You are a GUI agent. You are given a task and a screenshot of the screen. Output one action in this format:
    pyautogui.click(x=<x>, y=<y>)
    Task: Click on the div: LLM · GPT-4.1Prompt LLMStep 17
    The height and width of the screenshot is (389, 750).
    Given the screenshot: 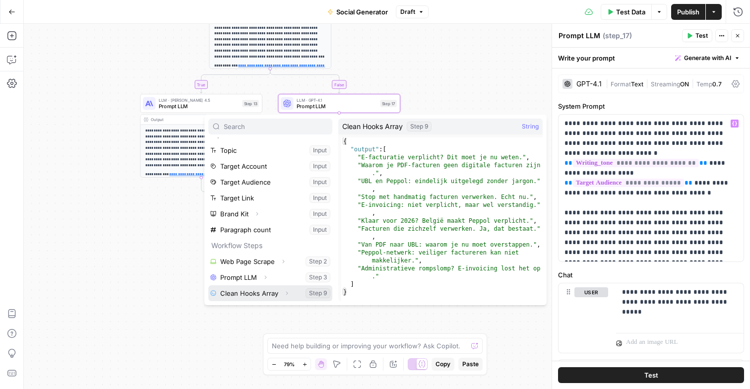 What is the action you would take?
    pyautogui.click(x=339, y=103)
    